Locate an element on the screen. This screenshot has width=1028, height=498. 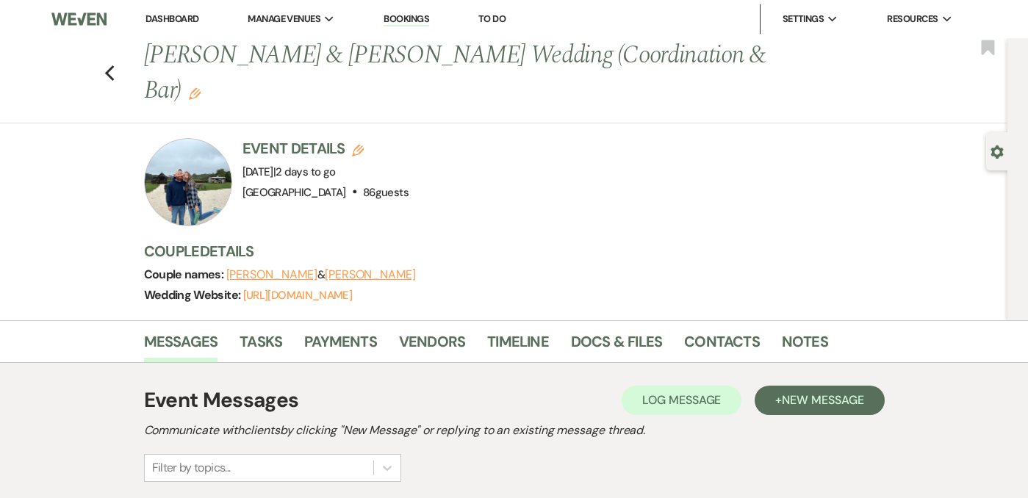
a: Notes is located at coordinates (804, 346).